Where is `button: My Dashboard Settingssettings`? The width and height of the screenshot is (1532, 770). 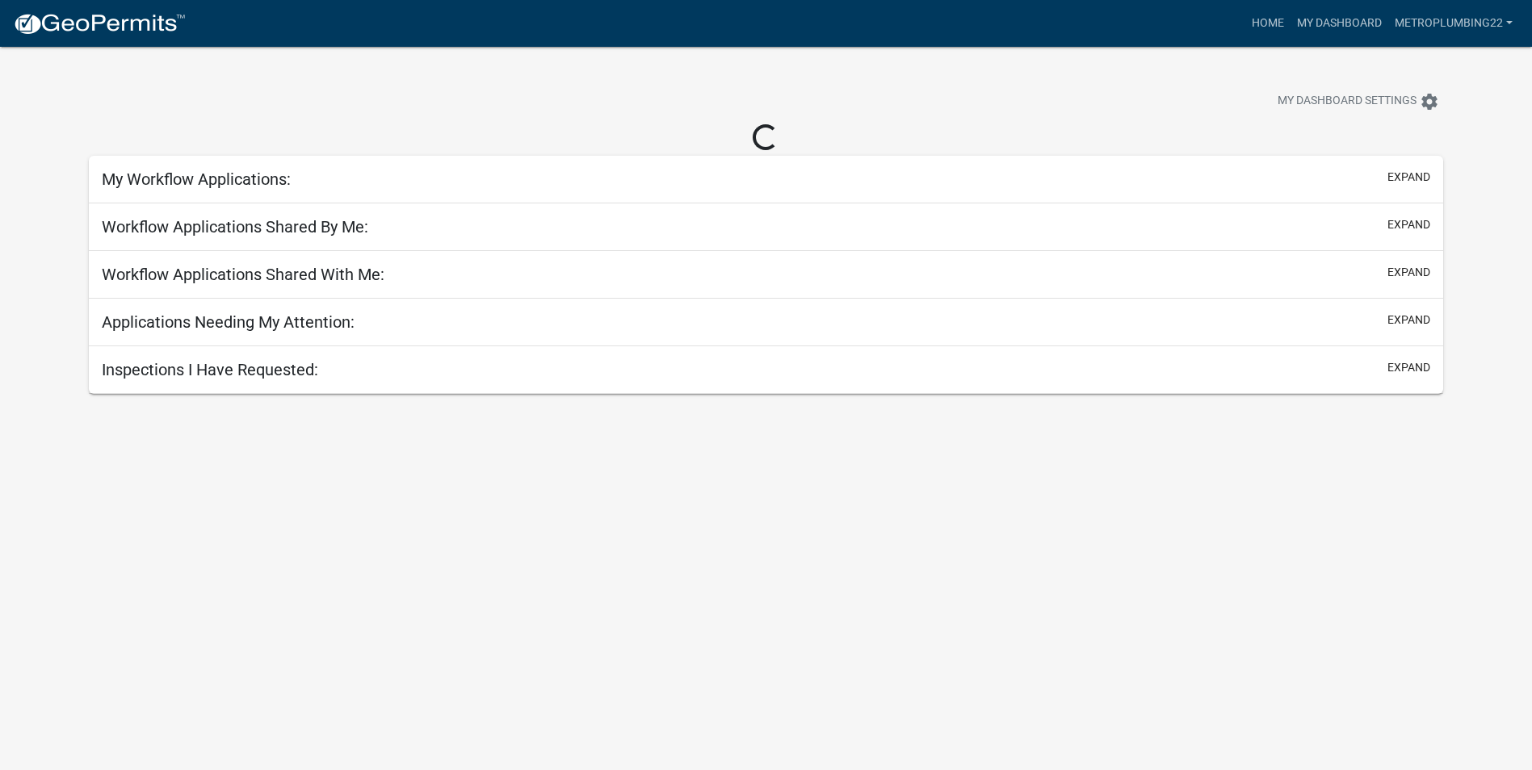
button: My Dashboard Settingssettings is located at coordinates (1358, 101).